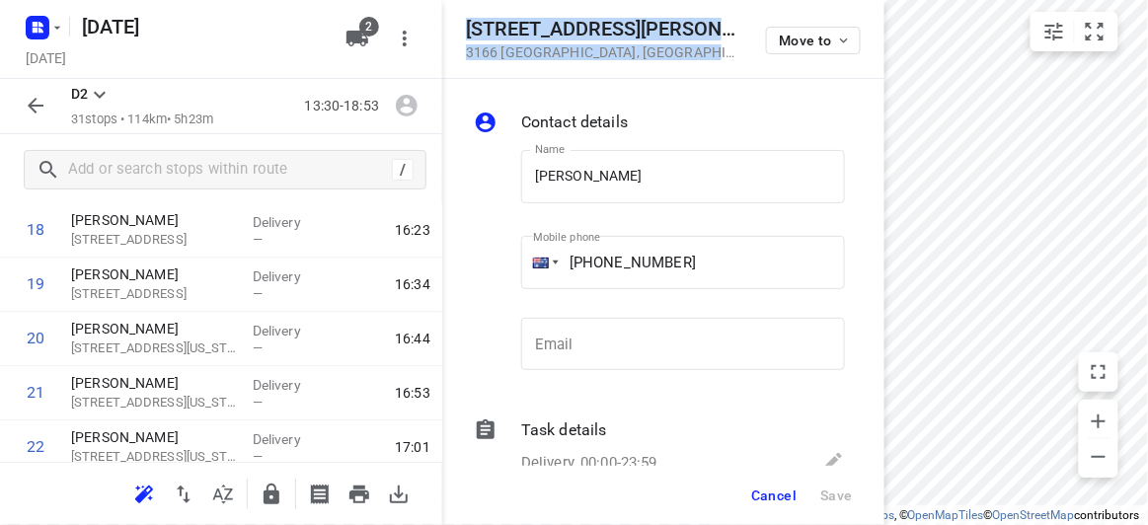  I want to click on span: Sort by time window, so click(223, 493).